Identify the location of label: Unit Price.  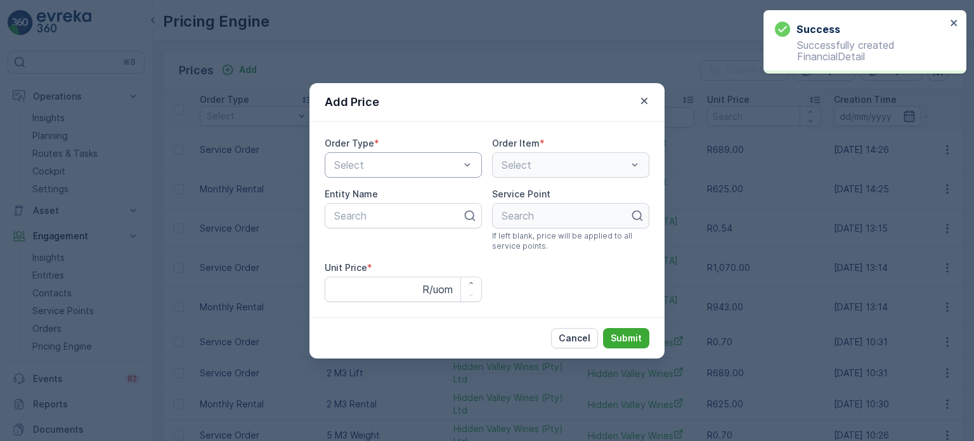
(346, 267).